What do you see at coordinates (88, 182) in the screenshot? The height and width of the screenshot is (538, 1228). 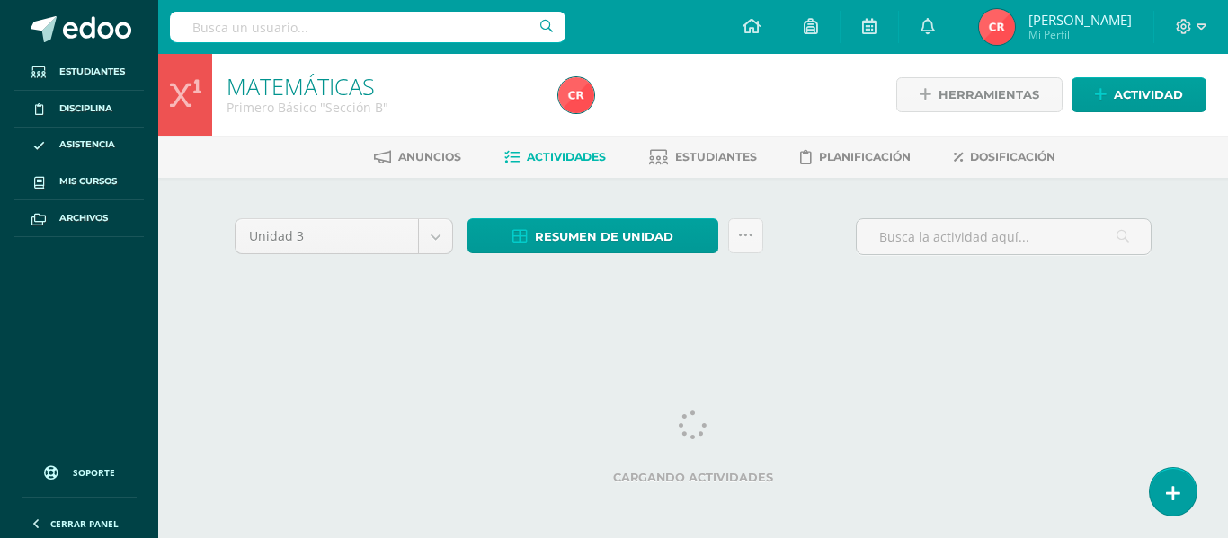 I see `span: Mis cursos` at bounding box center [88, 182].